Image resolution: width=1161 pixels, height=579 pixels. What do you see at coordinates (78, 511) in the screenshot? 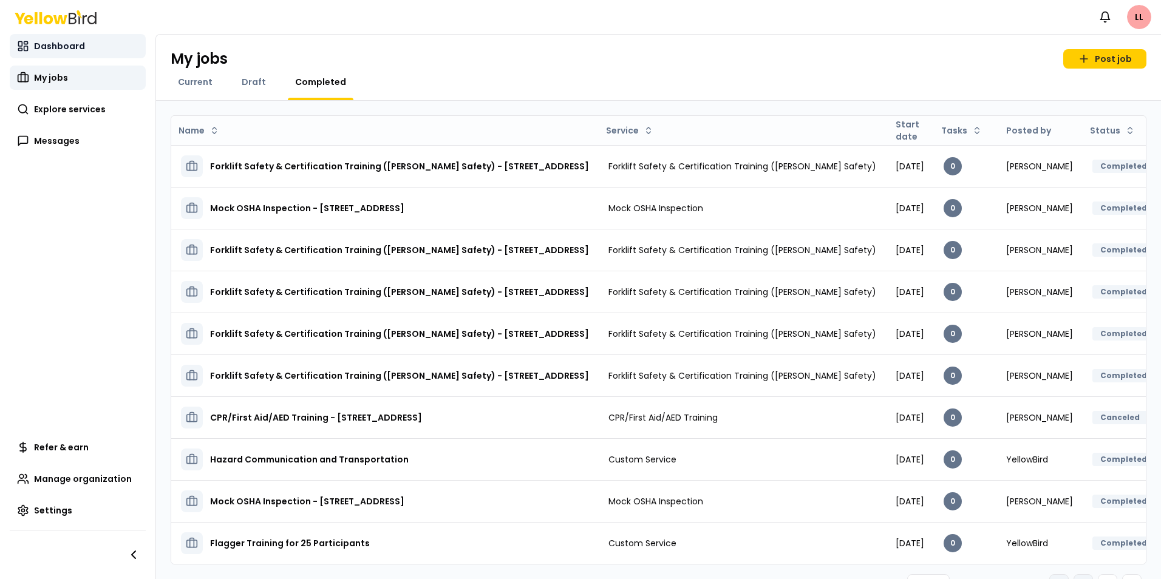
I see `a: Settings` at bounding box center [78, 511].